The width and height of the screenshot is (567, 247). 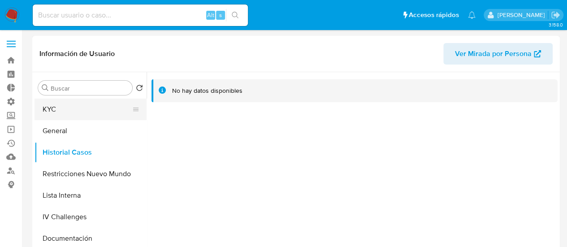 I want to click on button: KYC, so click(x=87, y=109).